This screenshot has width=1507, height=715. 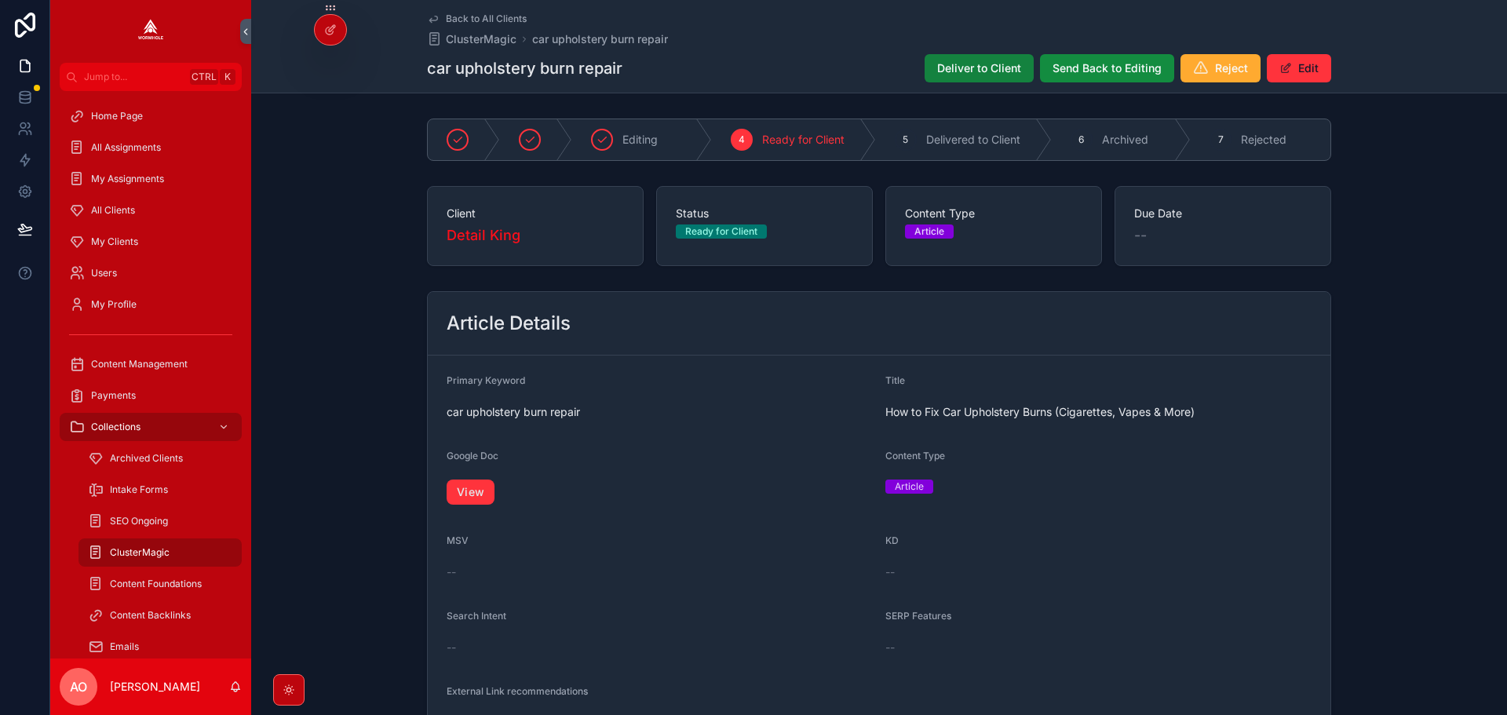 What do you see at coordinates (524, 68) in the screenshot?
I see `h1: car upholstery burn repair` at bounding box center [524, 68].